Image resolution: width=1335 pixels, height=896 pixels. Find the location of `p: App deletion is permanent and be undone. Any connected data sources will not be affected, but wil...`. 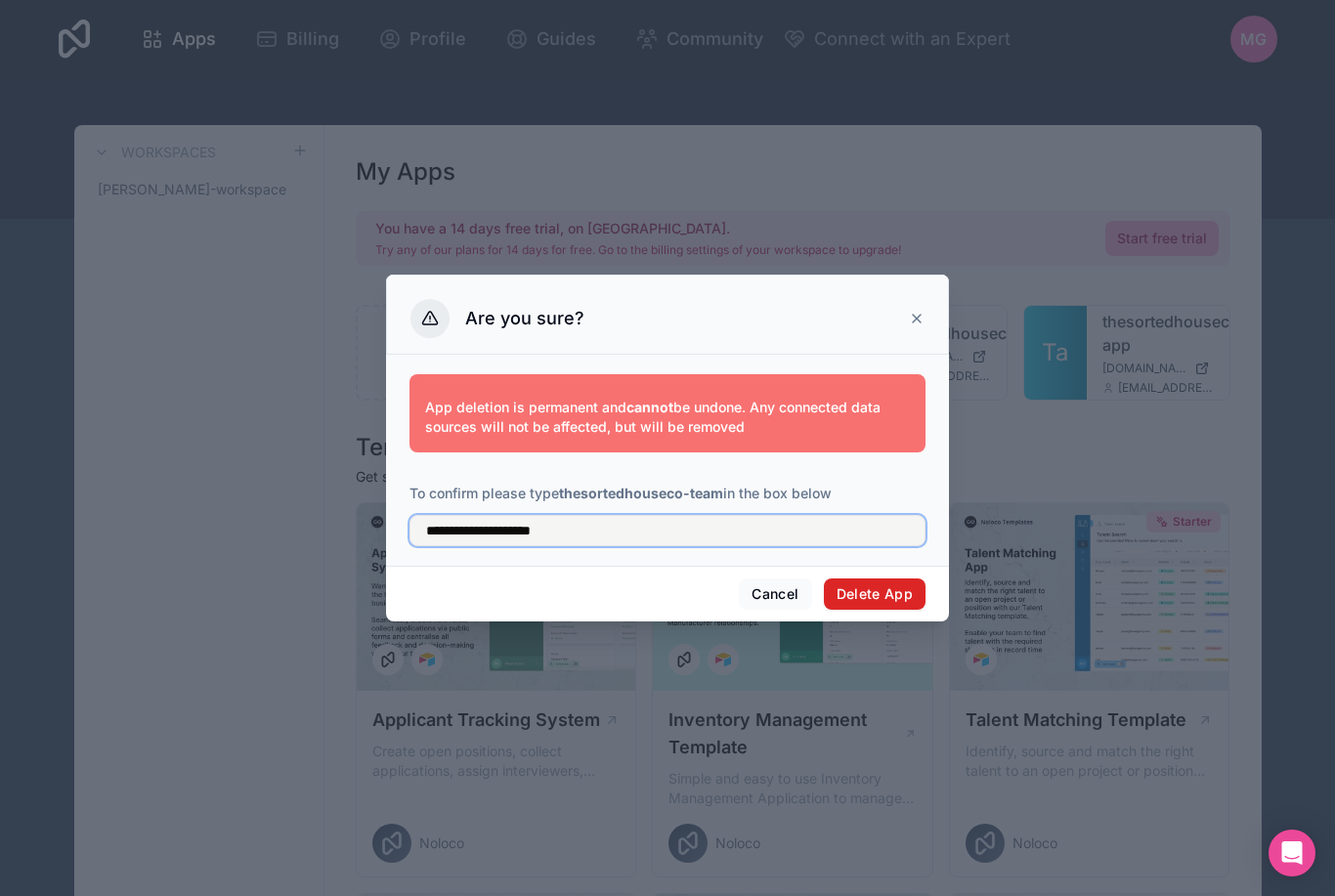

p: App deletion is permanent and be undone. Any connected data sources will not be affected, but wil... is located at coordinates (668, 417).